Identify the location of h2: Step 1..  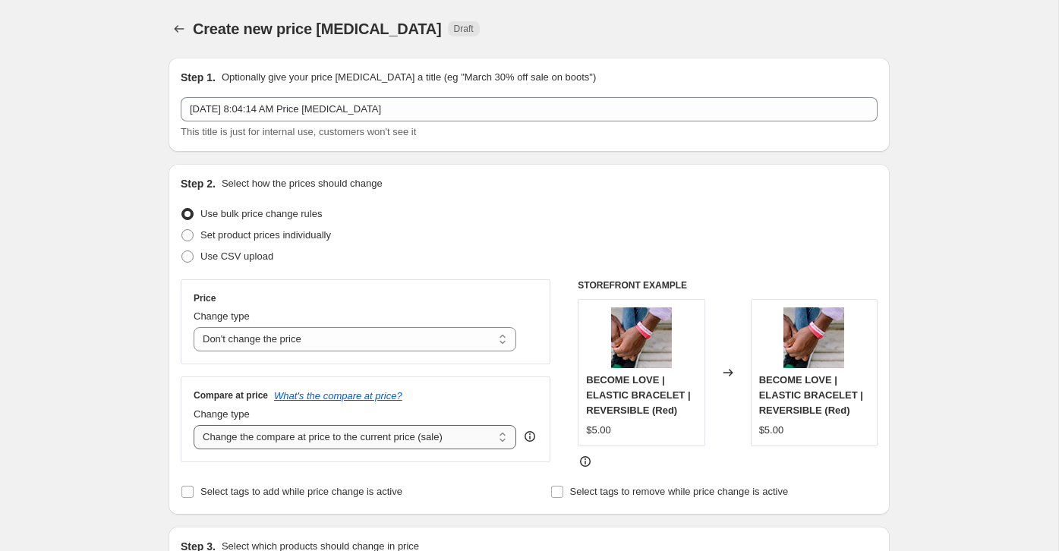
(198, 77).